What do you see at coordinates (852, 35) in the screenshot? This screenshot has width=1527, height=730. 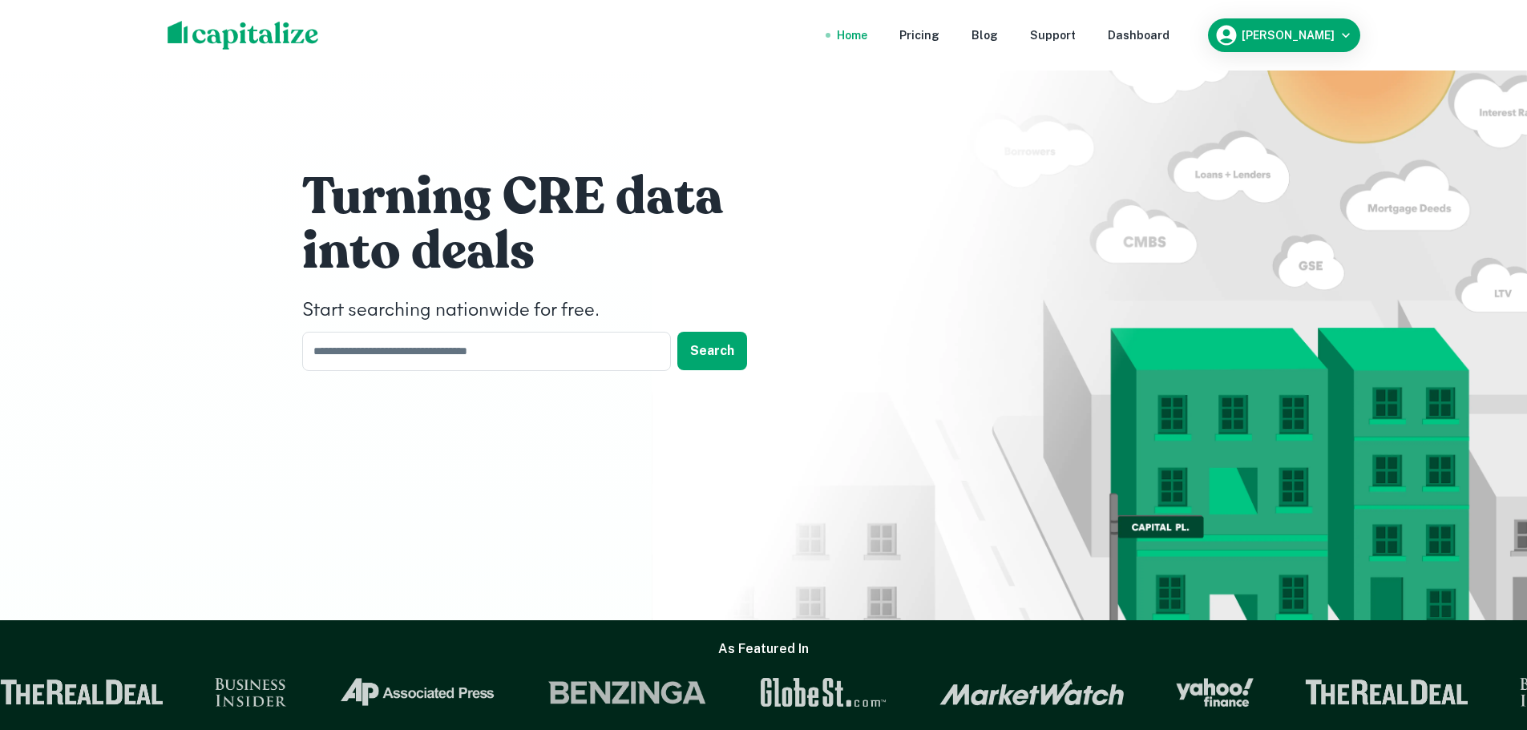 I see `div: Home` at bounding box center [852, 35].